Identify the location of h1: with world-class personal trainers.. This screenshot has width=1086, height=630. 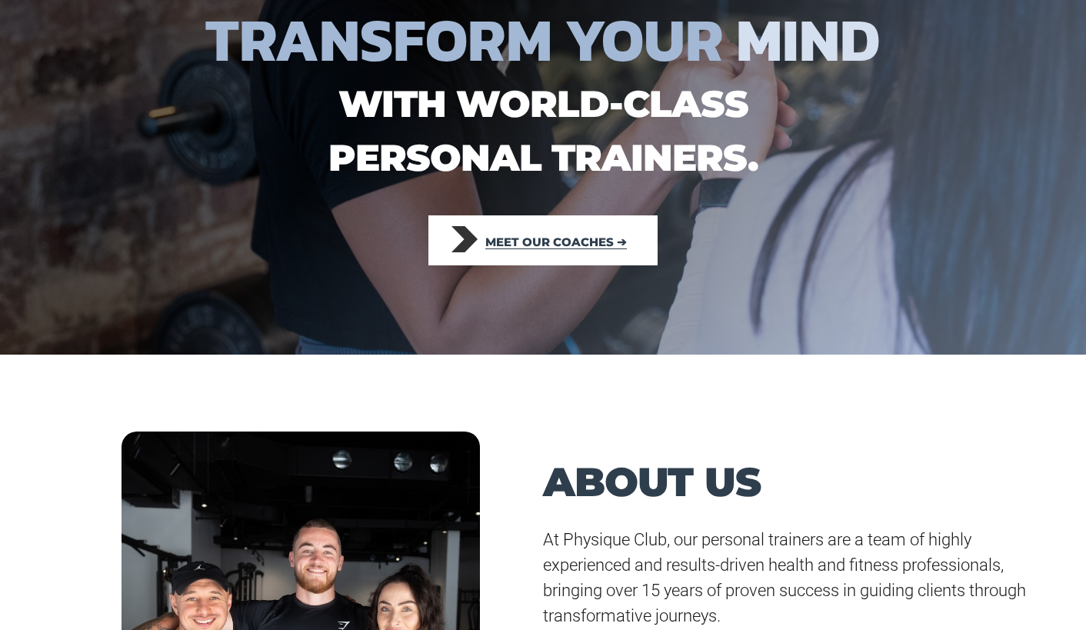
(543, 131).